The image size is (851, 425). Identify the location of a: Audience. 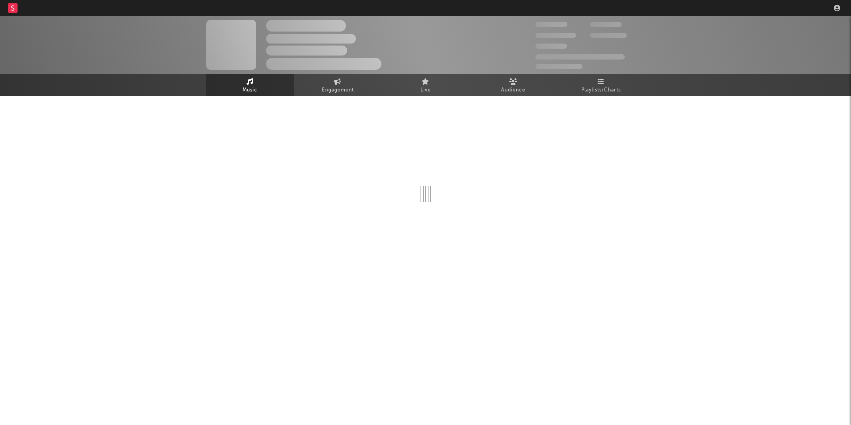
(513, 85).